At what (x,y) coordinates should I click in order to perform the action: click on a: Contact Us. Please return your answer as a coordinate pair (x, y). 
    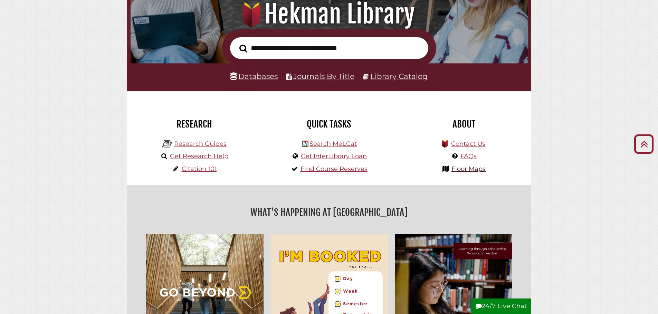
    Looking at the image, I should click on (468, 144).